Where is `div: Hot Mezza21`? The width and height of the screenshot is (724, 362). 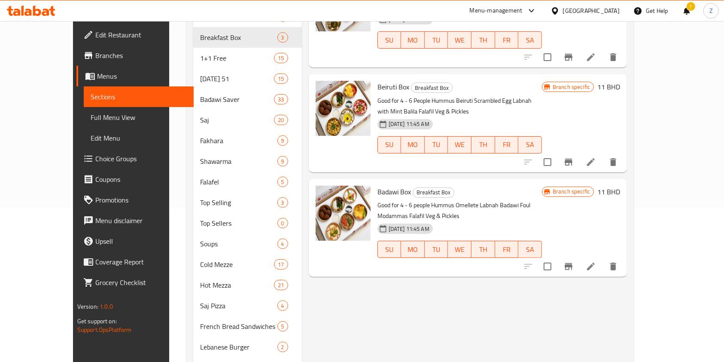 div: Hot Mezza21 is located at coordinates (247, 285).